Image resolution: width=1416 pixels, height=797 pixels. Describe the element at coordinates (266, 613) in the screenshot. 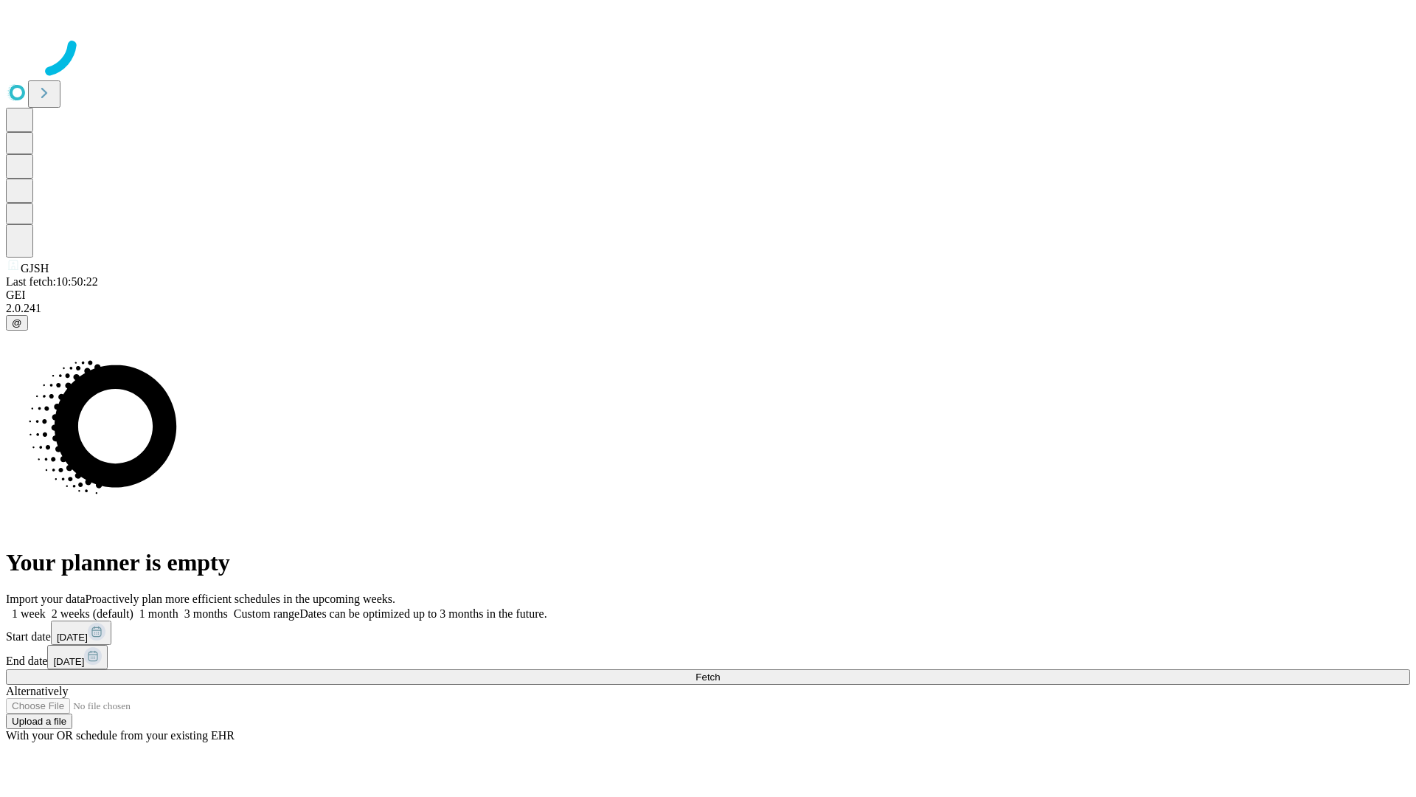

I see `span: Custom range` at that location.